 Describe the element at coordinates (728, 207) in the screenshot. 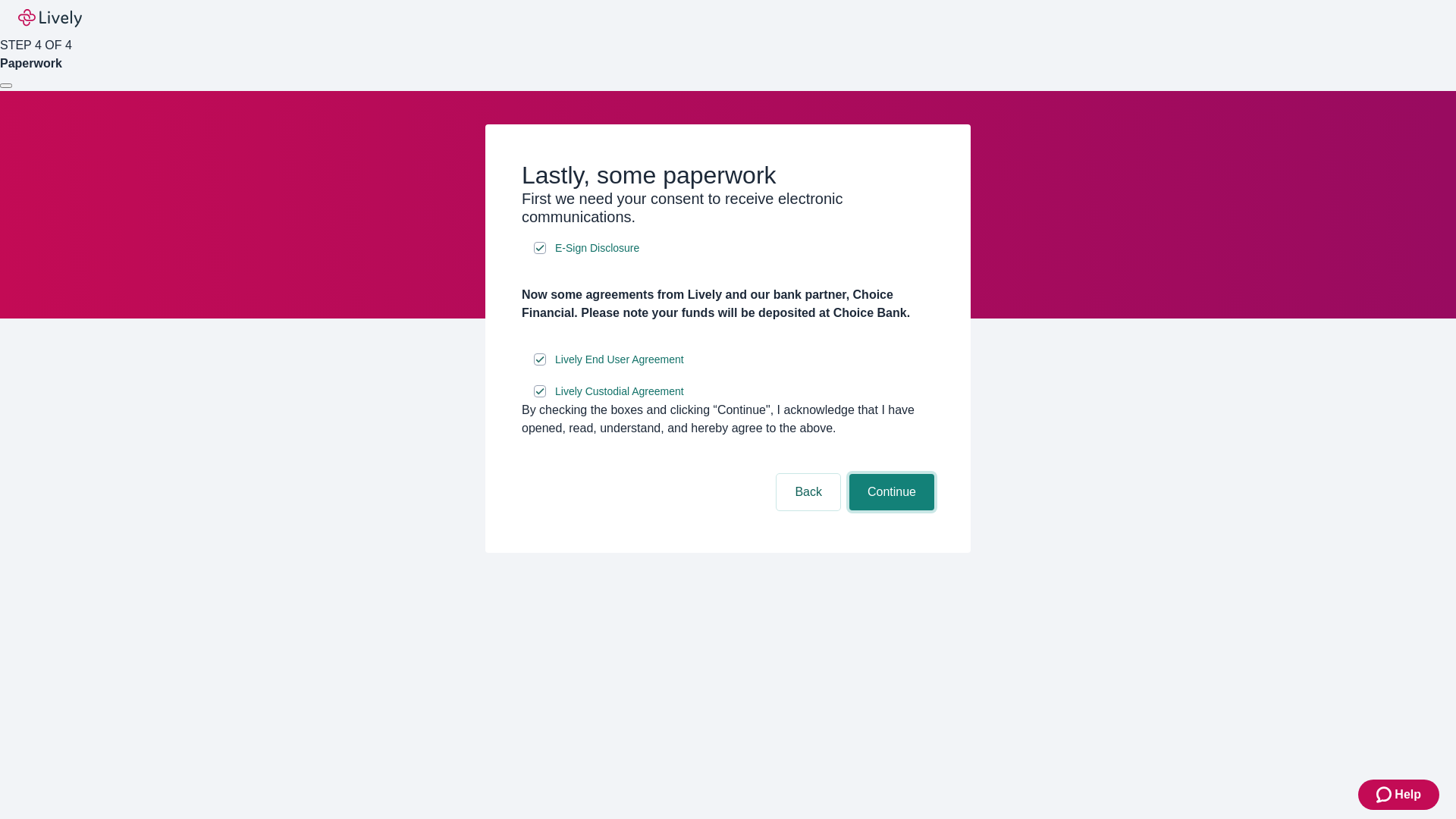

I see `h3: First we need your consent to receive electronic communications.` at that location.